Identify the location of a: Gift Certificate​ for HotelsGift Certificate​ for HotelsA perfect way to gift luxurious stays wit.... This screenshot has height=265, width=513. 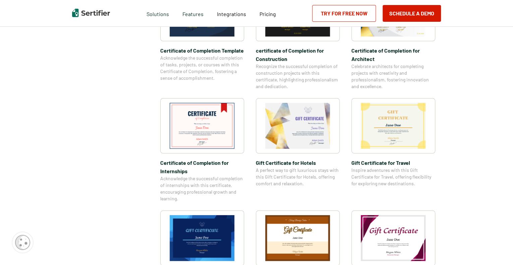
(298, 150).